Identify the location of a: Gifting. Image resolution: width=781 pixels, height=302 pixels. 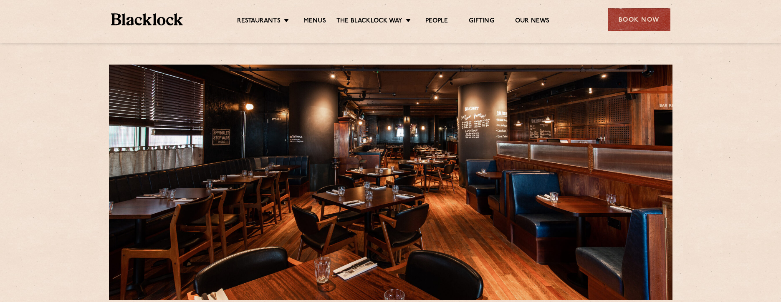
(481, 22).